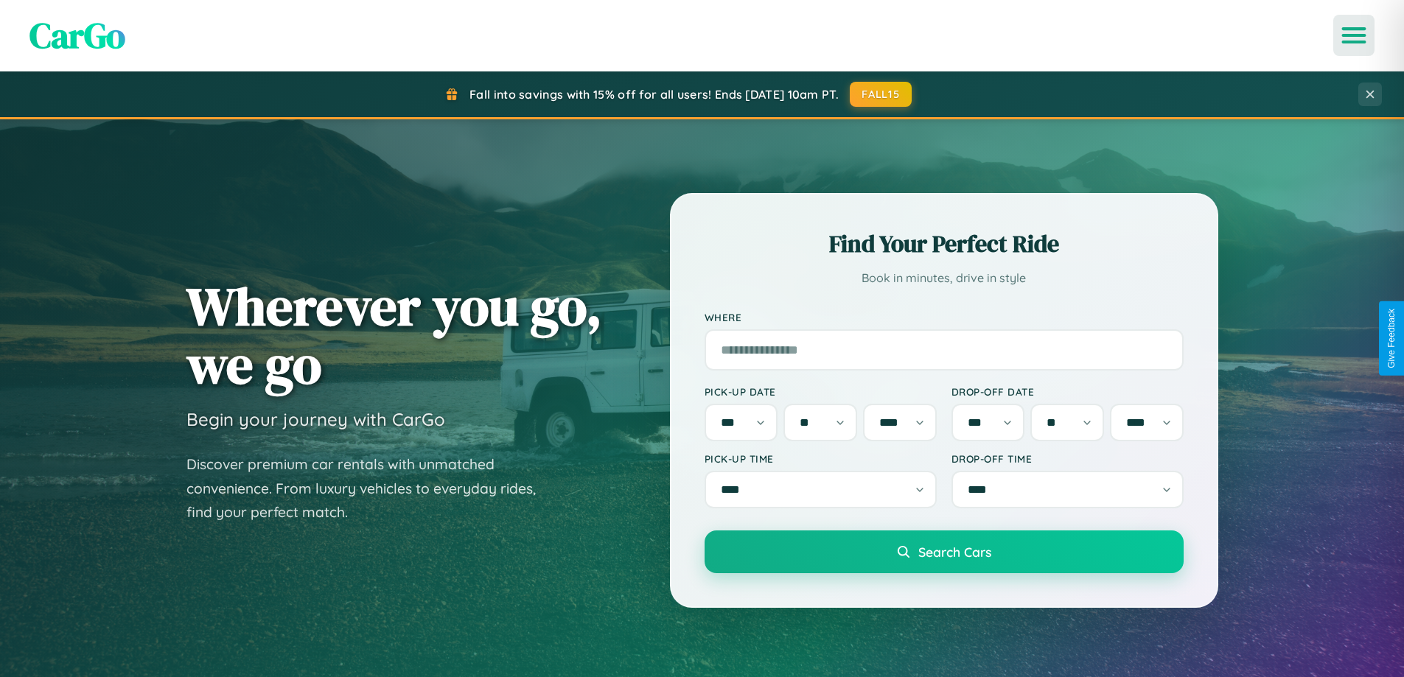  Describe the element at coordinates (944, 317) in the screenshot. I see `label: Where` at that location.